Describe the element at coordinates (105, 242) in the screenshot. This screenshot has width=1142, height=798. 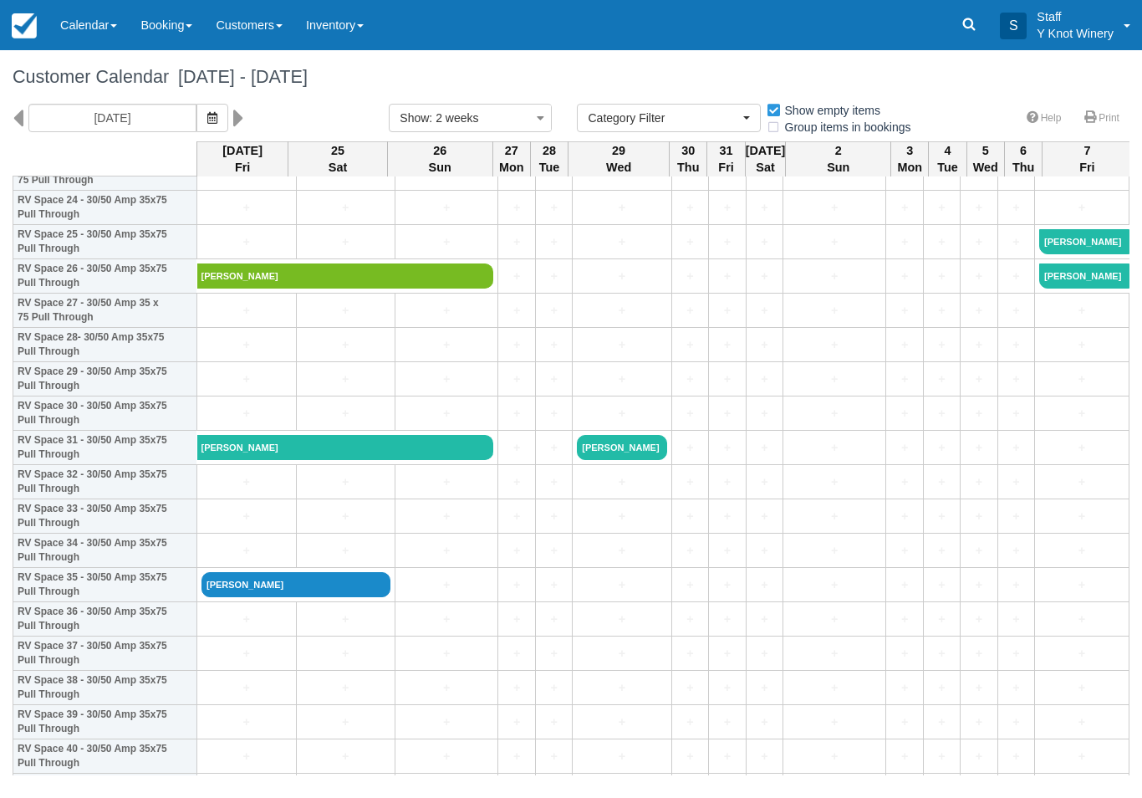
I see `th: RV Space 25 - 30/50 Amp 35x75 Pull Through` at that location.